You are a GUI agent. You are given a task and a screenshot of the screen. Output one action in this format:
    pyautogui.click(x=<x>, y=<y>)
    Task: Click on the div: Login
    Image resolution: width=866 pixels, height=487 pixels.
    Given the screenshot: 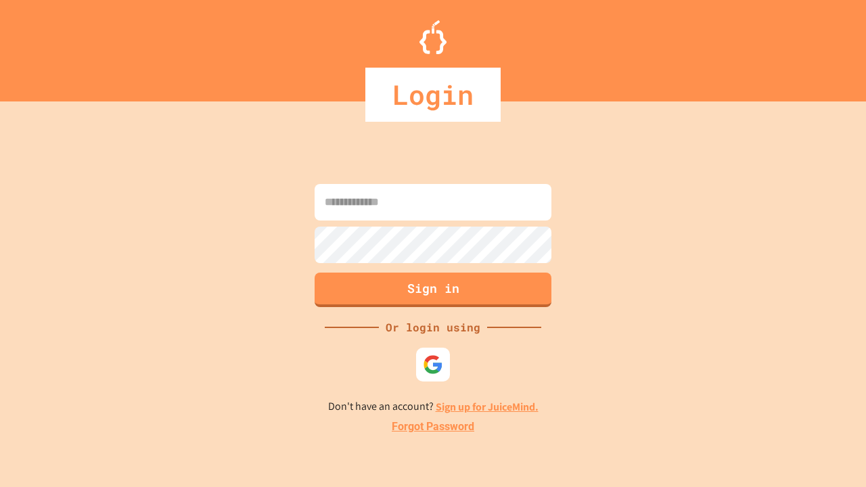 What is the action you would take?
    pyautogui.click(x=433, y=95)
    